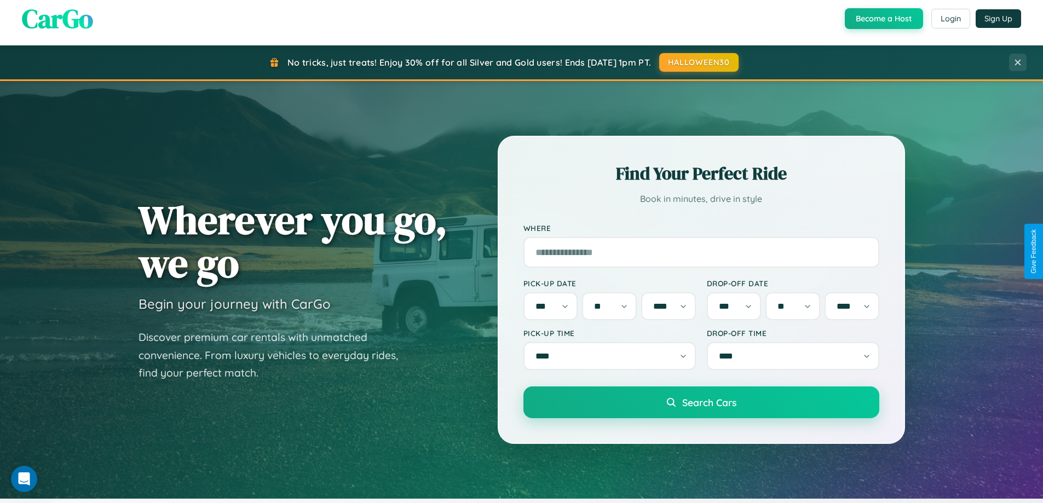 The width and height of the screenshot is (1043, 503). Describe the element at coordinates (701, 173) in the screenshot. I see `h2: Find Your Perfect Ride` at that location.